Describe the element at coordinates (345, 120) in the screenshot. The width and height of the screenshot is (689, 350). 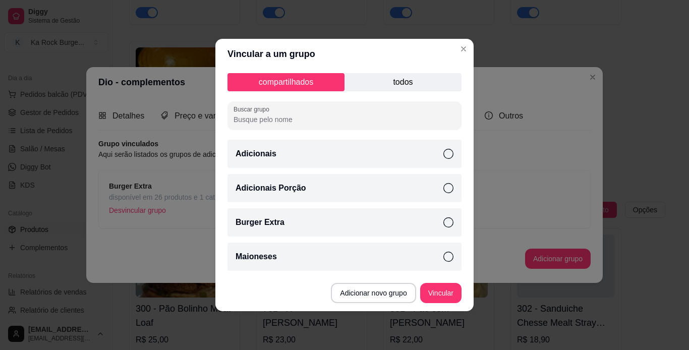
I see `input: Buscar grupo` at that location.